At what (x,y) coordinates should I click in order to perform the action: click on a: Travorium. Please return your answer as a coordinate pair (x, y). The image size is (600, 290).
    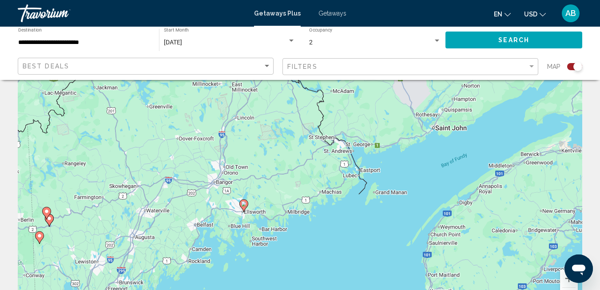
    Looking at the image, I should click on (132, 13).